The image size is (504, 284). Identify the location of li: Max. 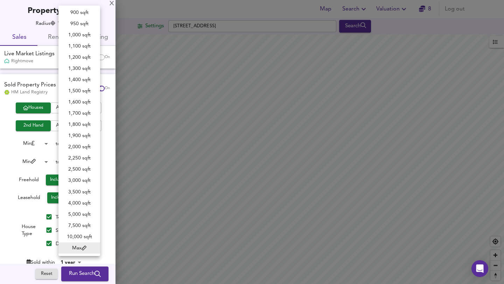
(79, 248).